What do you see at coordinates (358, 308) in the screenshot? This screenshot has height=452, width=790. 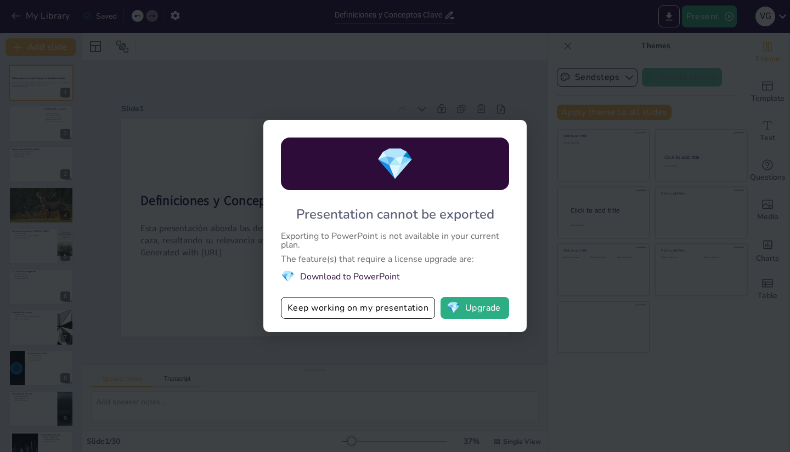 I see `button: Keep working on my presentation` at bounding box center [358, 308].